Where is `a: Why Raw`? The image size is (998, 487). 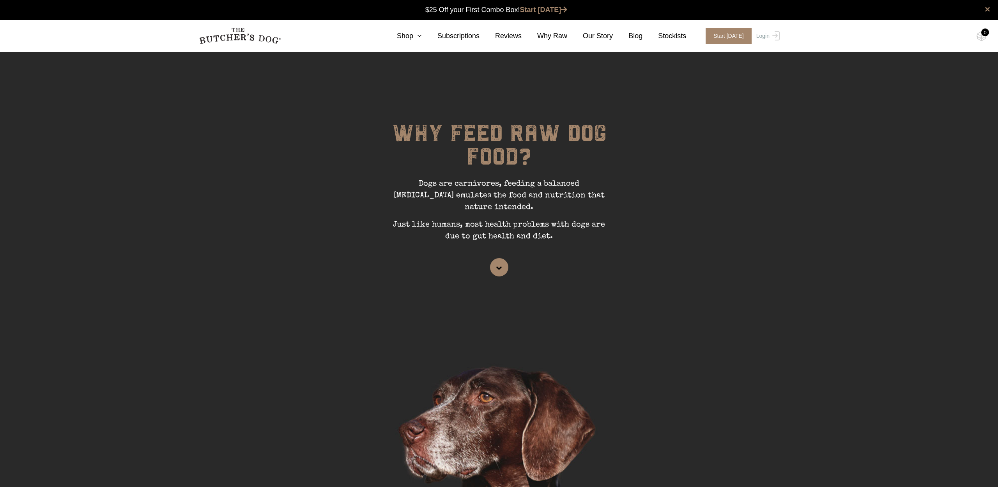 a: Why Raw is located at coordinates (544, 36).